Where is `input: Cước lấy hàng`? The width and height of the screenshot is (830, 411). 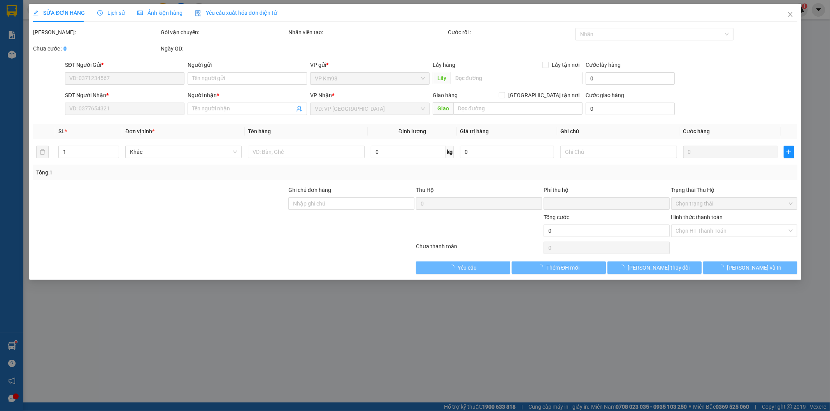 input: Cước lấy hàng is located at coordinates (630, 79).